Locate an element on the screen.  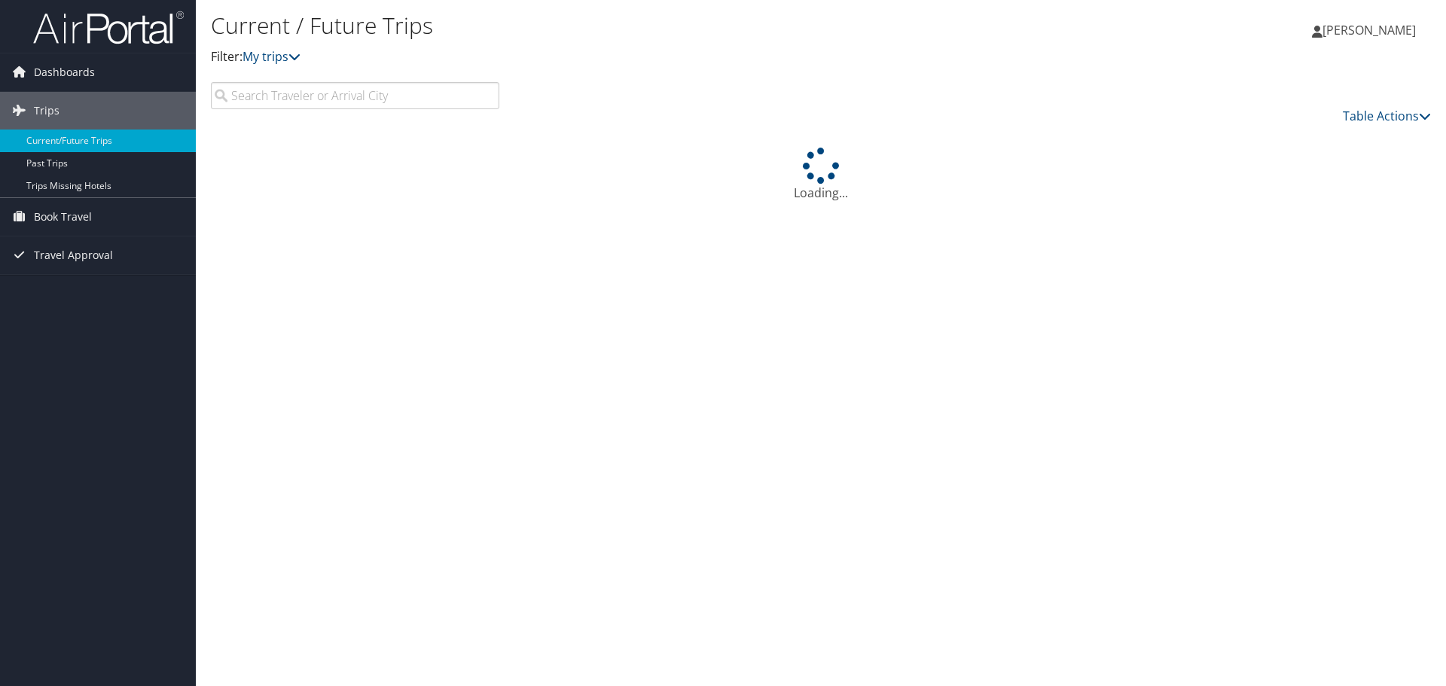
h1: Current / Future Trips is located at coordinates (618, 26).